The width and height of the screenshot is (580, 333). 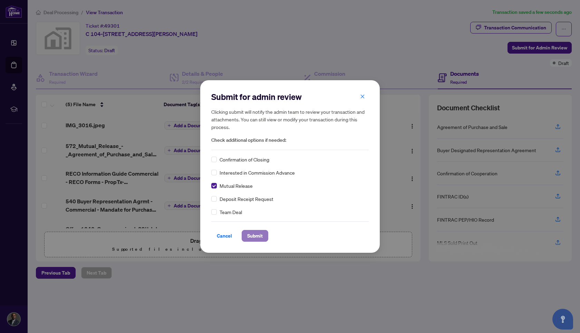 I want to click on span: Check additional options if needed:, so click(x=290, y=140).